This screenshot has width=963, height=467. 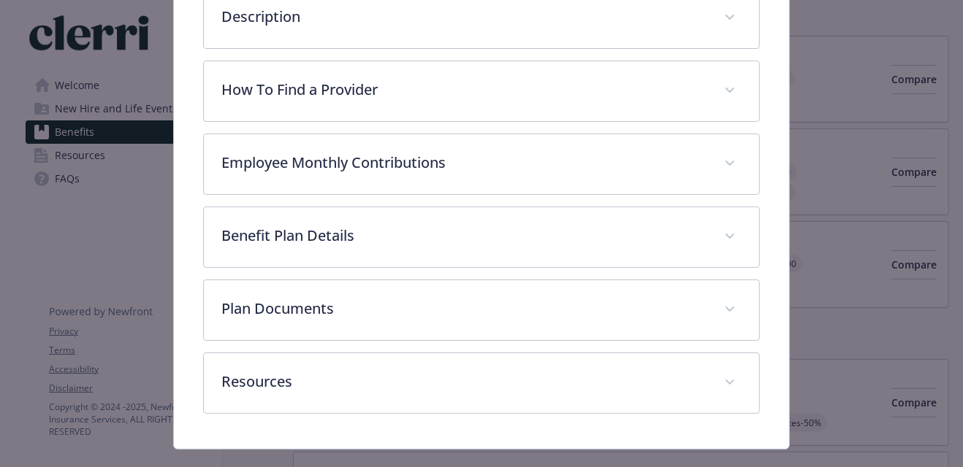 What do you see at coordinates (464, 163) in the screenshot?
I see `p: Employee Monthly Contributions` at bounding box center [464, 163].